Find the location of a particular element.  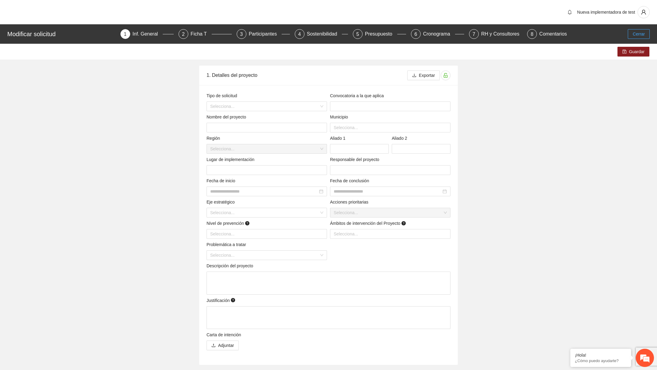

div: 6Cronograma is located at coordinates (437, 34).